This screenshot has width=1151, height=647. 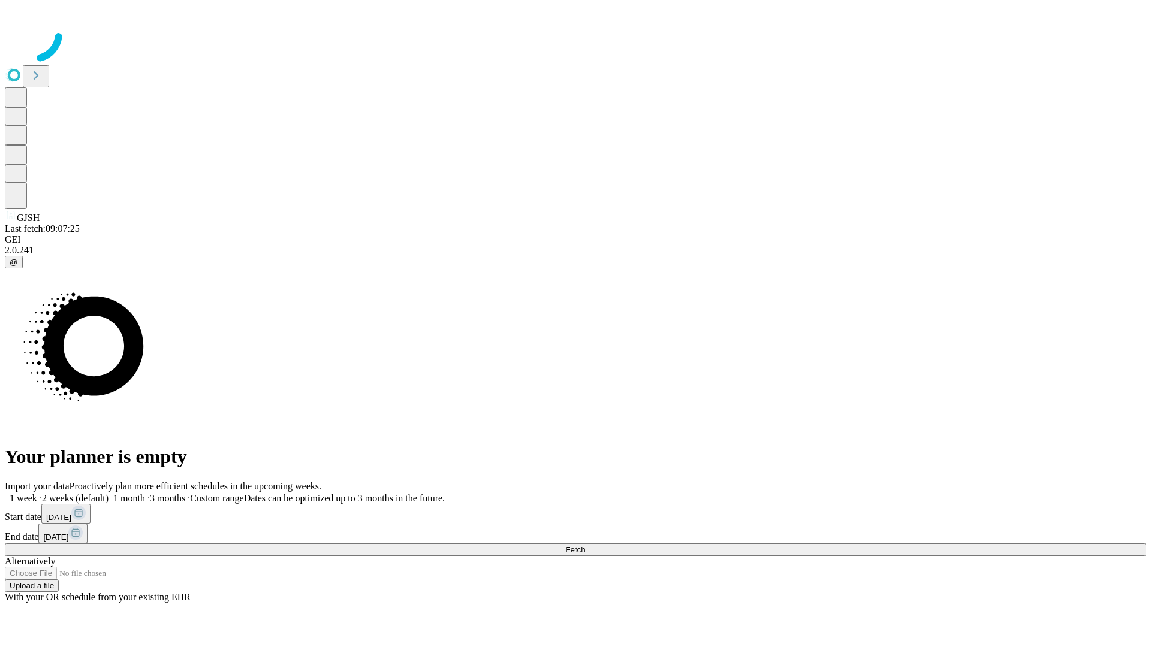 What do you see at coordinates (195, 486) in the screenshot?
I see `span: Proactively plan more efficient schedules in the upcoming weeks.` at bounding box center [195, 486].